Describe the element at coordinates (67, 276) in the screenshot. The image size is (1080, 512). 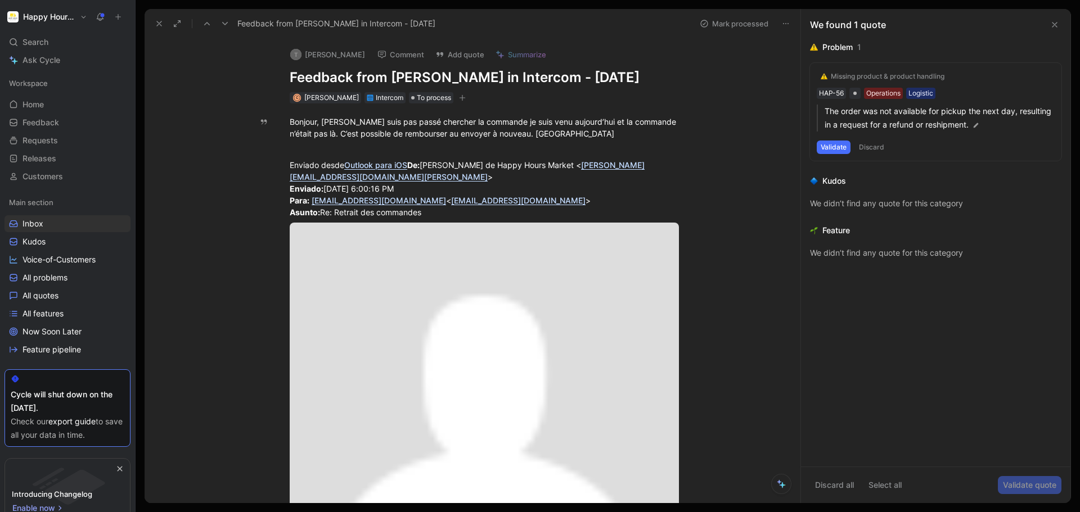
I see `div: Main sectionInboxKudosVoice-of-CustomersAll problemsAll quotesAll featuresNow Soon LaterFeature p...` at that location.